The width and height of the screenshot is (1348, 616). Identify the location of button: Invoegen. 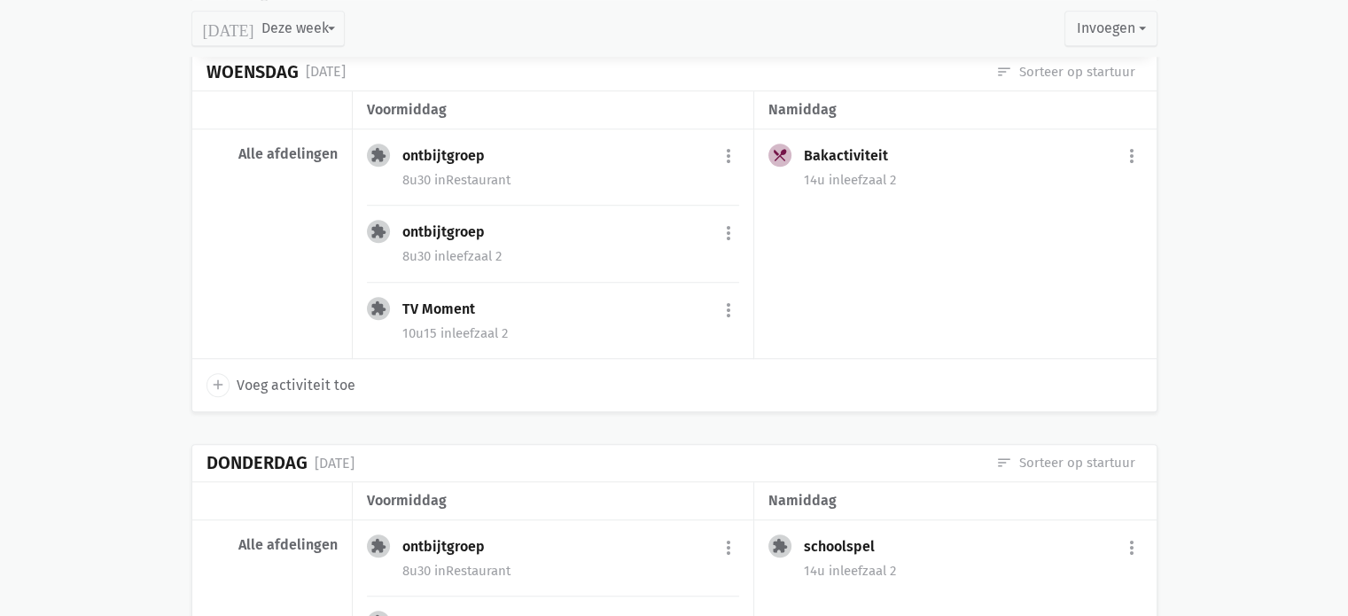
(1110, 28).